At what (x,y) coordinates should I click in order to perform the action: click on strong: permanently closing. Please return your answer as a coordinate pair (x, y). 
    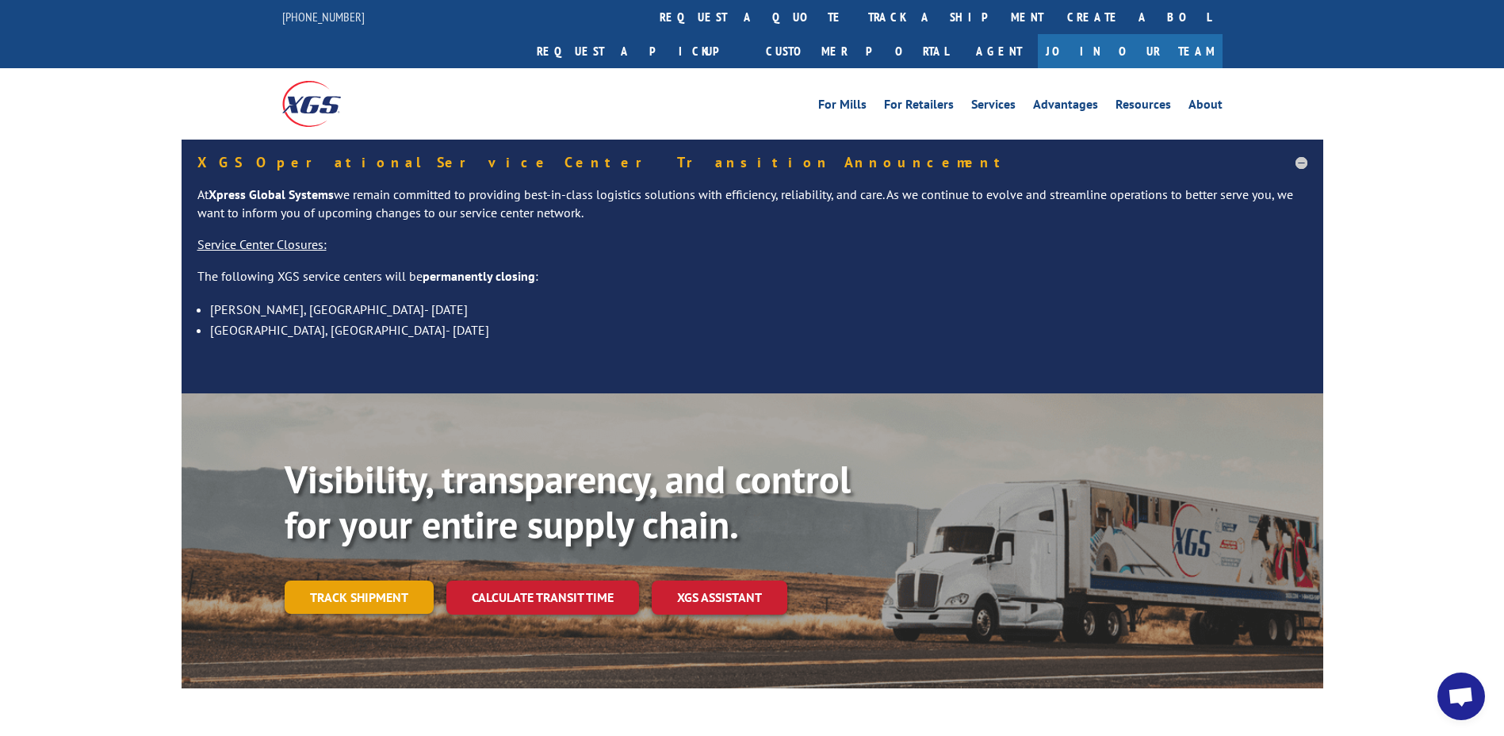
    Looking at the image, I should click on (479, 276).